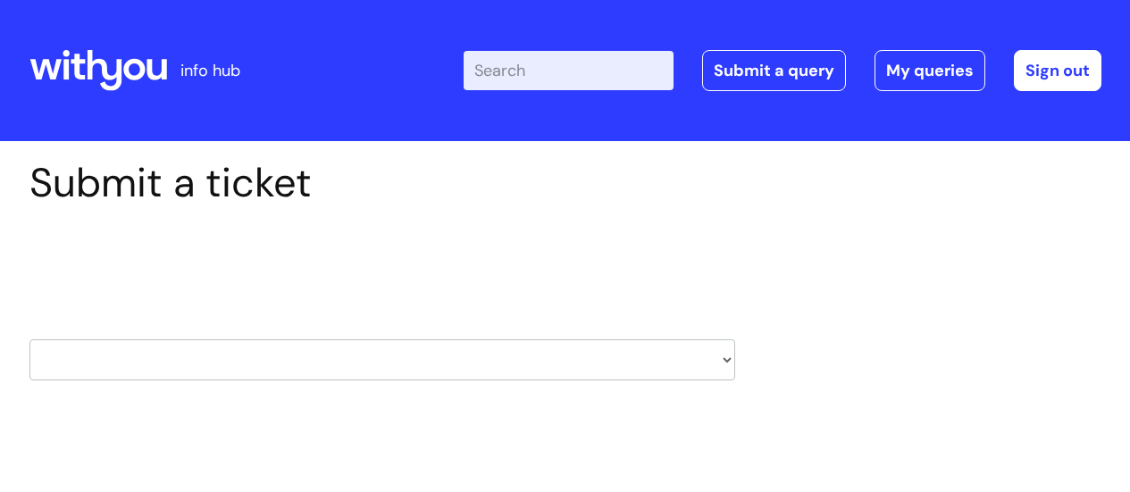 This screenshot has width=1130, height=492. I want to click on p: info hub, so click(210, 71).